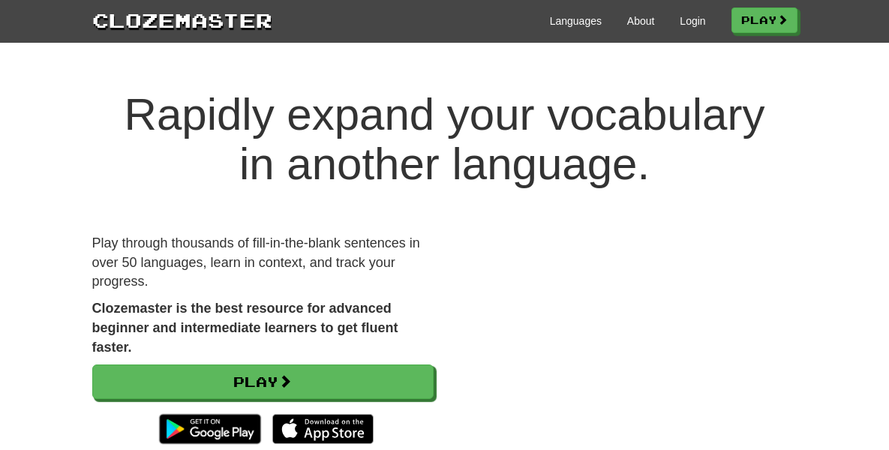  What do you see at coordinates (245, 327) in the screenshot?
I see `strong: Clozemaster is the best resource for advanced beginner and intermediate learners to get fluent fa...` at bounding box center [245, 327].